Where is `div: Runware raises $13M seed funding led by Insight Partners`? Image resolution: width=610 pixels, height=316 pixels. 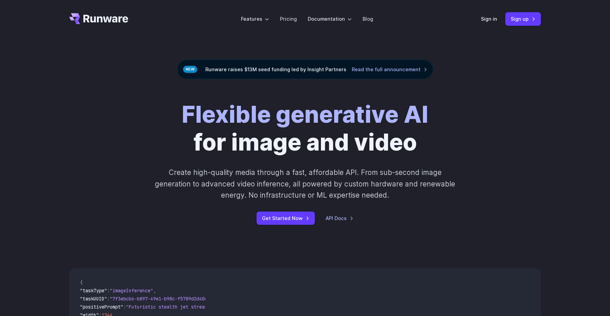 div: Runware raises $13M seed funding led by Insight Partners is located at coordinates (305, 69).